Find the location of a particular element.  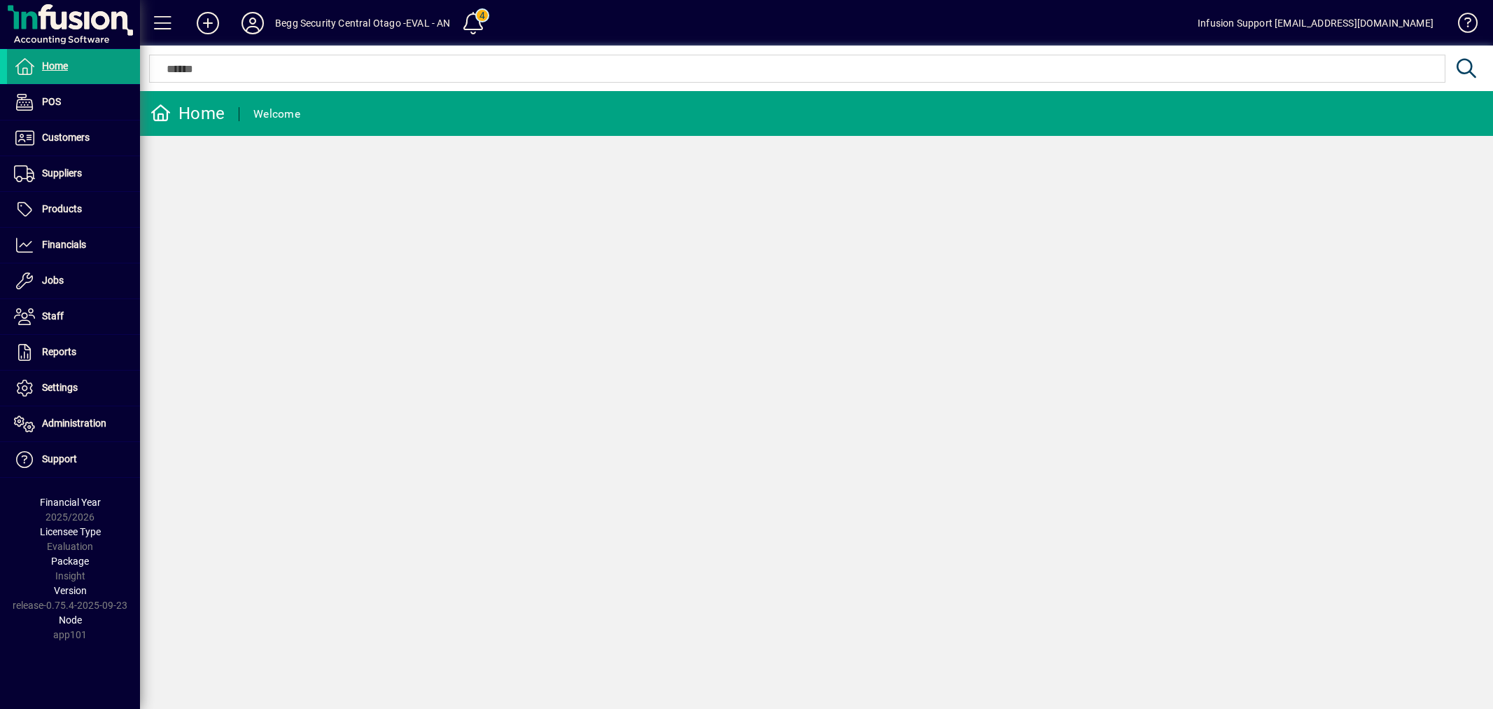

span: POS is located at coordinates (51, 102).